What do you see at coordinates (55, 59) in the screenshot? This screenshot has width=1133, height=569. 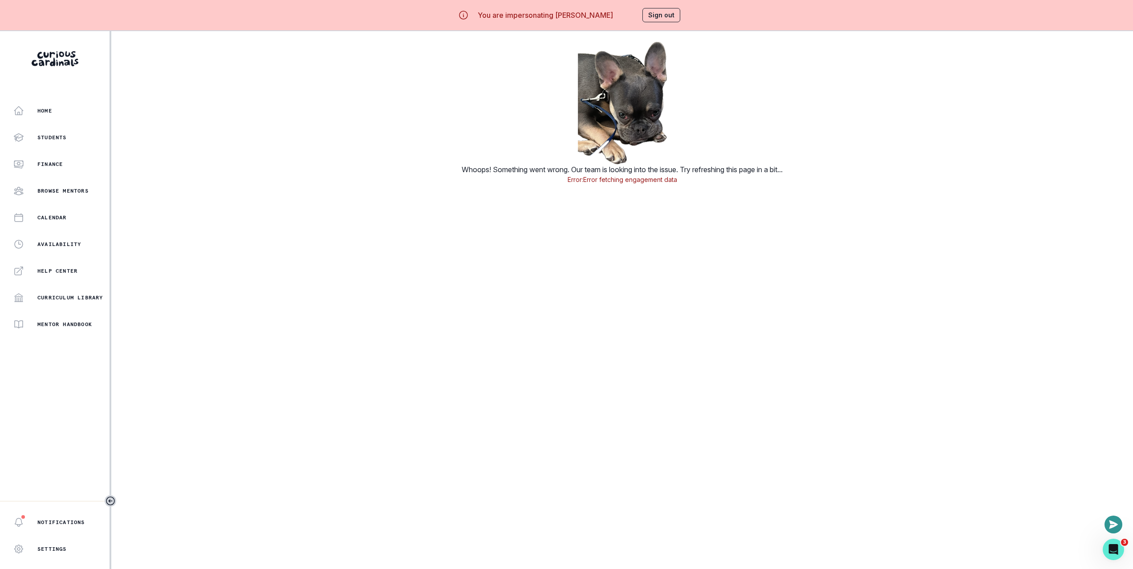 I see `img: Curious Cardinals Logo` at bounding box center [55, 59].